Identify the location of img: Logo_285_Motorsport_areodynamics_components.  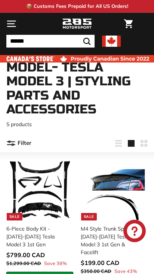
(77, 24).